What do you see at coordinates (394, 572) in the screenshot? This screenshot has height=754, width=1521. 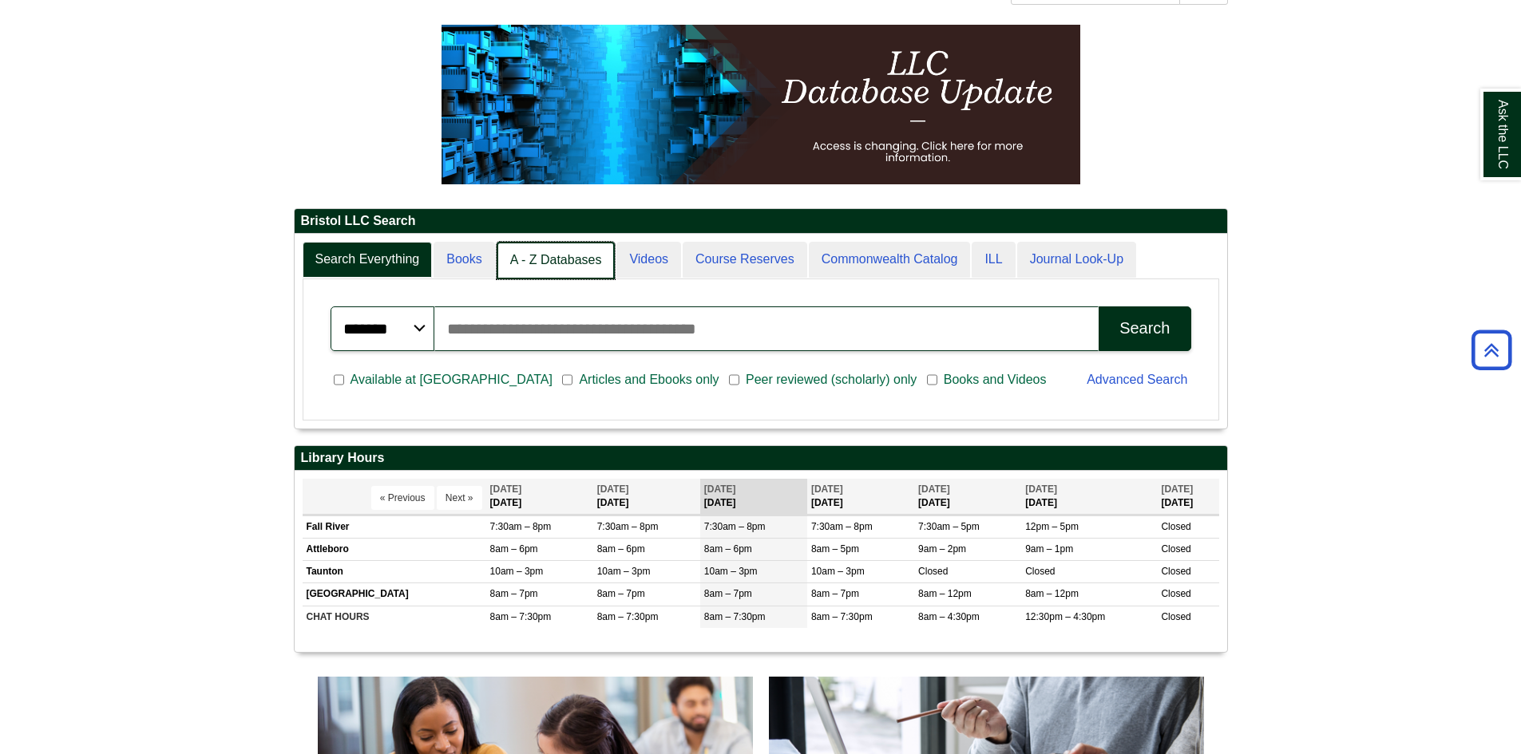 I see `td: Taunton` at bounding box center [394, 572].